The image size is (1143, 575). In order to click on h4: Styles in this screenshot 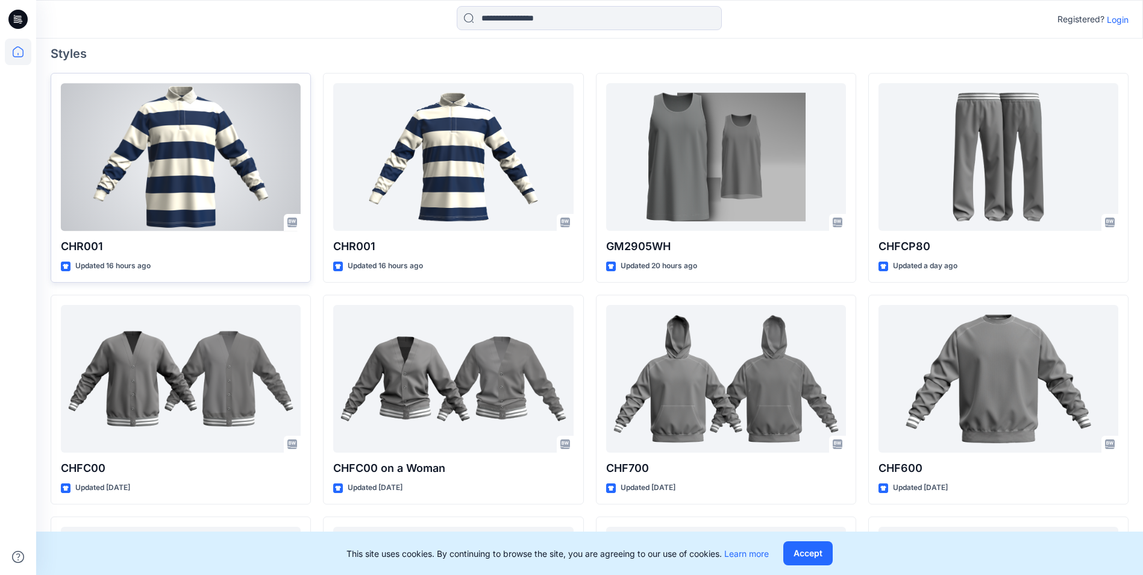, I will do `click(590, 54)`.